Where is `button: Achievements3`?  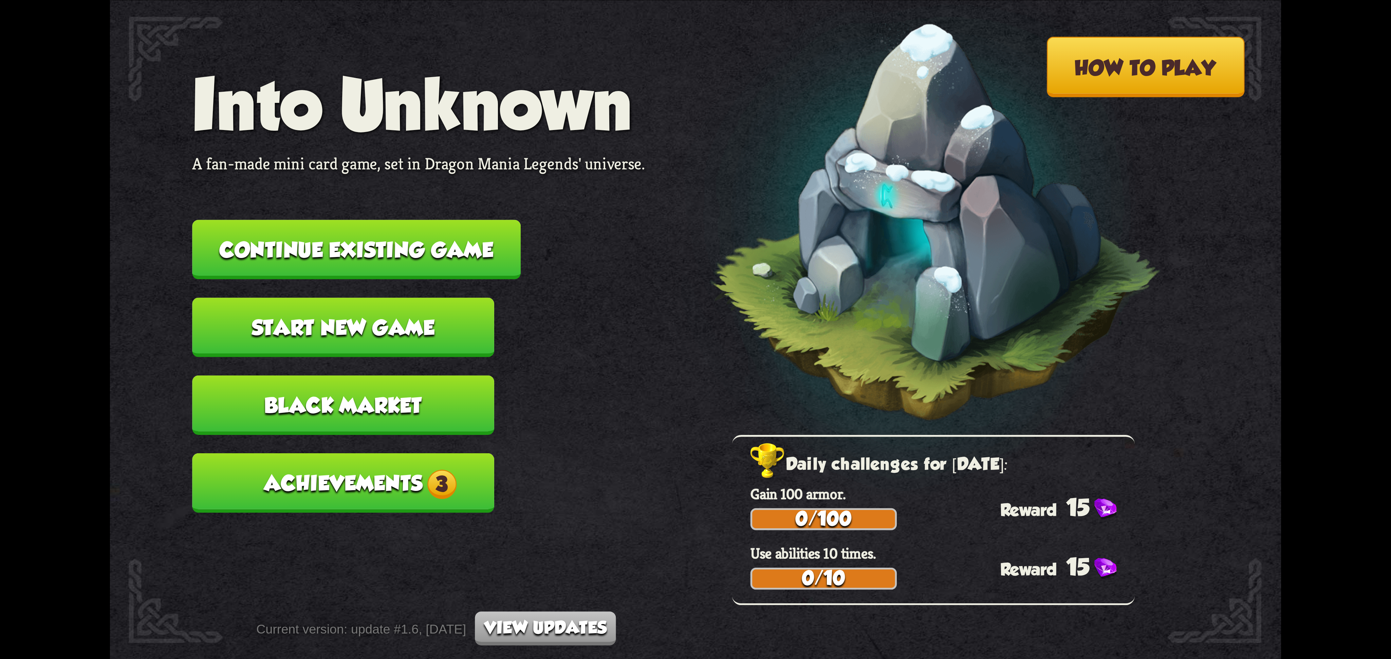 button: Achievements3 is located at coordinates (343, 482).